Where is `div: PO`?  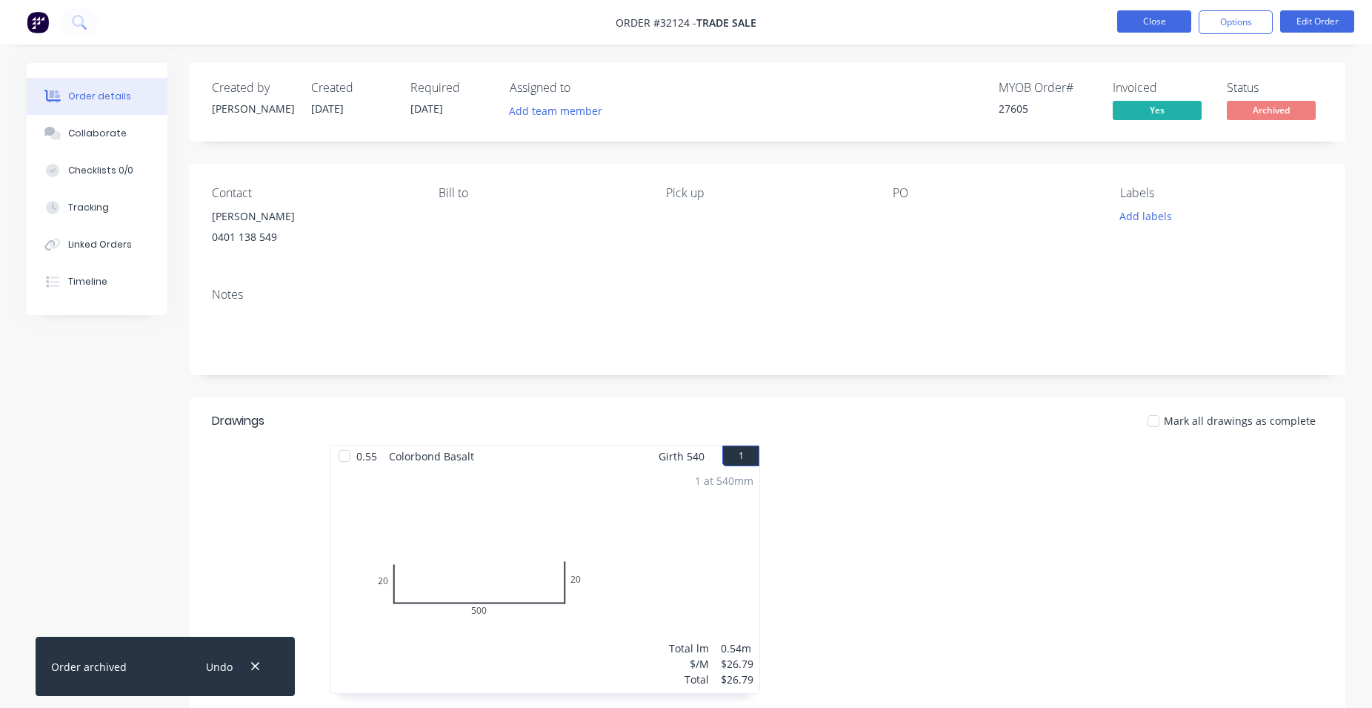
div: PO is located at coordinates (995, 193).